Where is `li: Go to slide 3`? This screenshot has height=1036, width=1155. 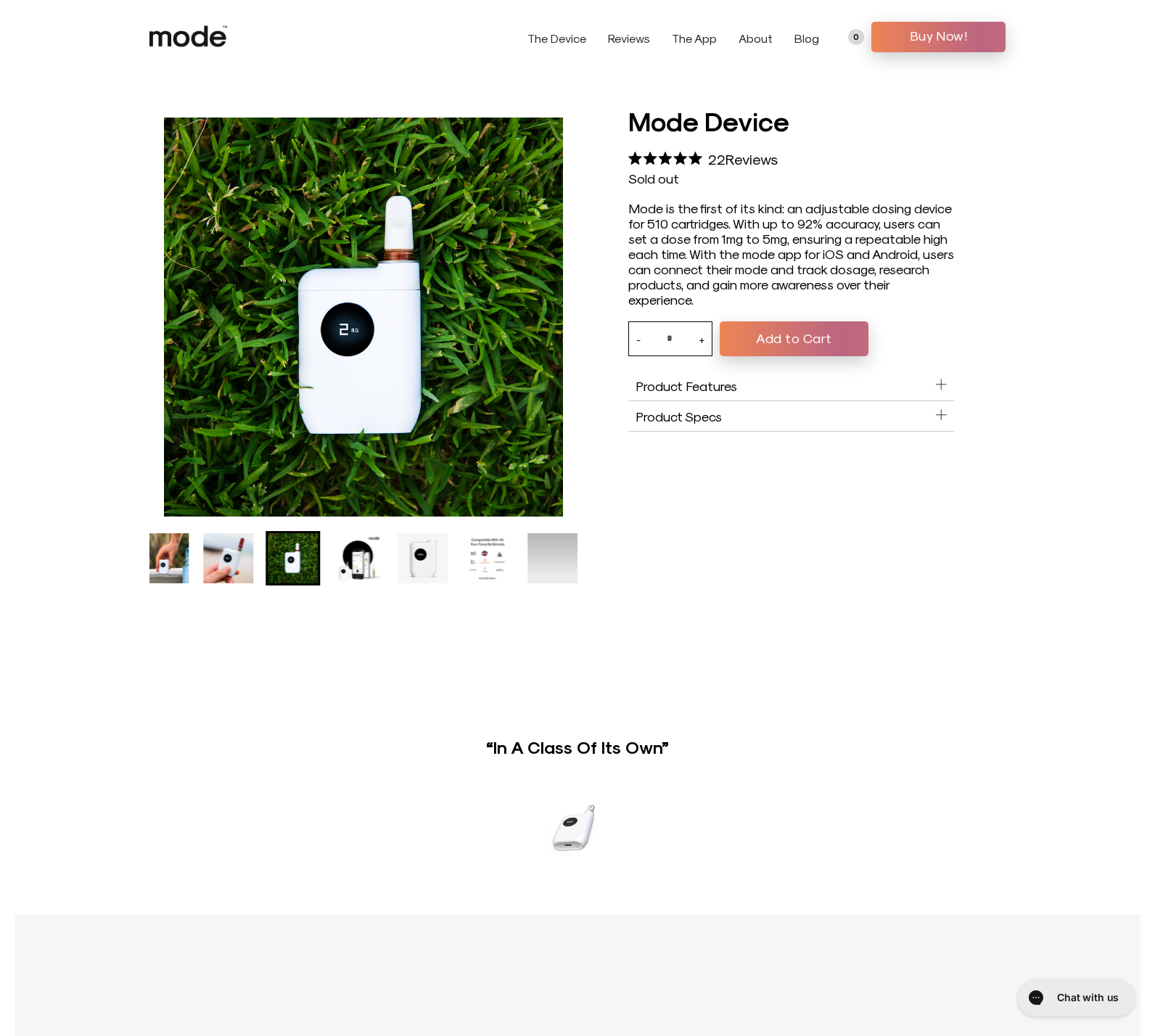 li: Go to slide 3 is located at coordinates (228, 557).